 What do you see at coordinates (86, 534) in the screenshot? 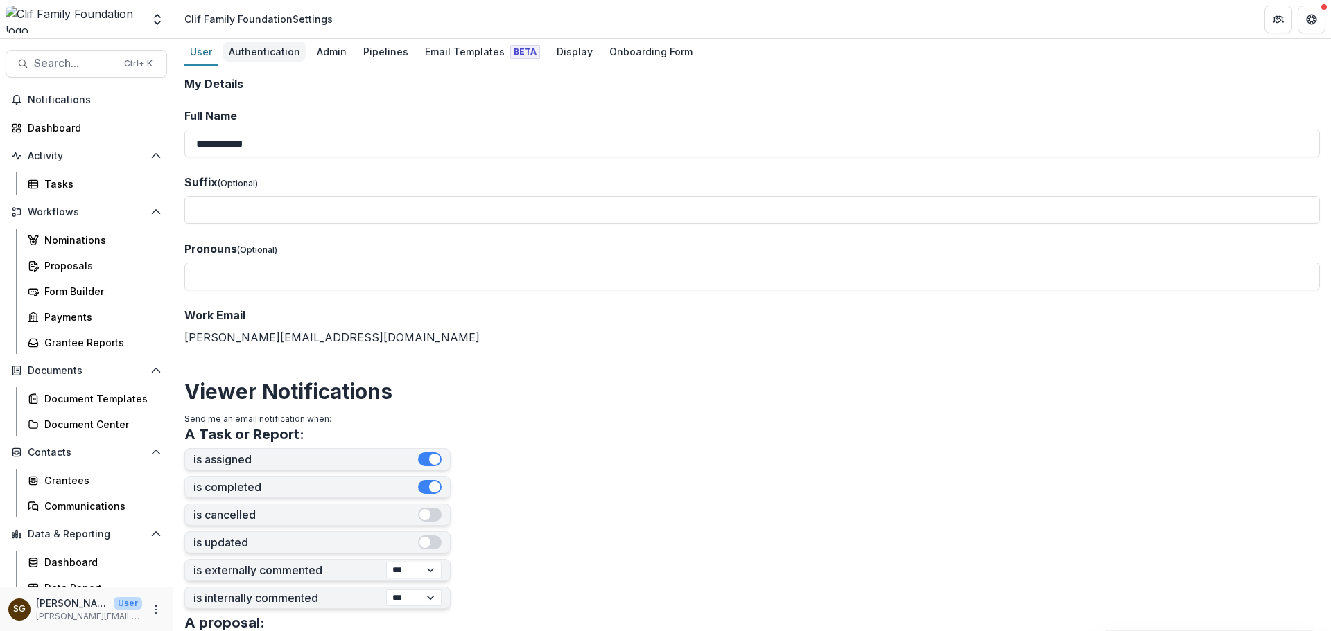
I see `button: Open Data & Reporting` at bounding box center [86, 534].